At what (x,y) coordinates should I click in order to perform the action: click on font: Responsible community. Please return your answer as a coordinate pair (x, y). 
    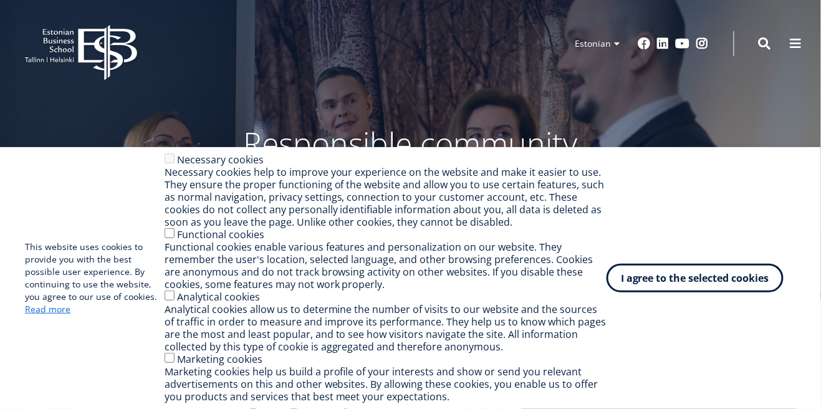
    Looking at the image, I should click on (411, 143).